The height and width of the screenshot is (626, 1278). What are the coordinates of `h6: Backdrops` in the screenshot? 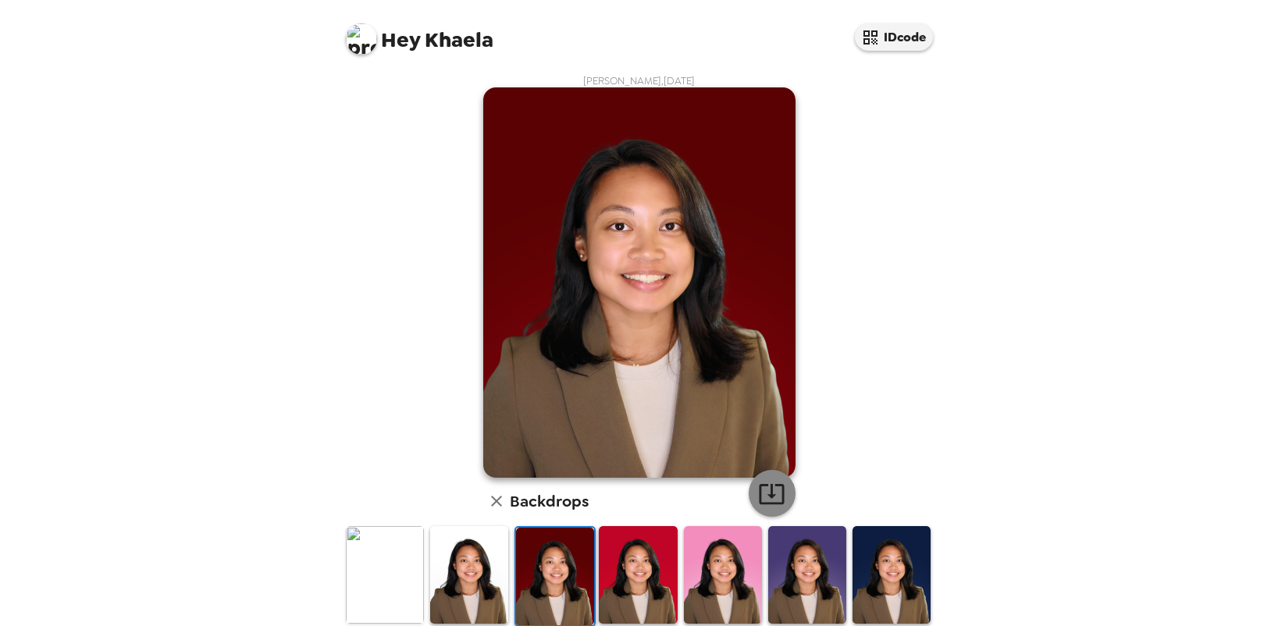 It's located at (549, 501).